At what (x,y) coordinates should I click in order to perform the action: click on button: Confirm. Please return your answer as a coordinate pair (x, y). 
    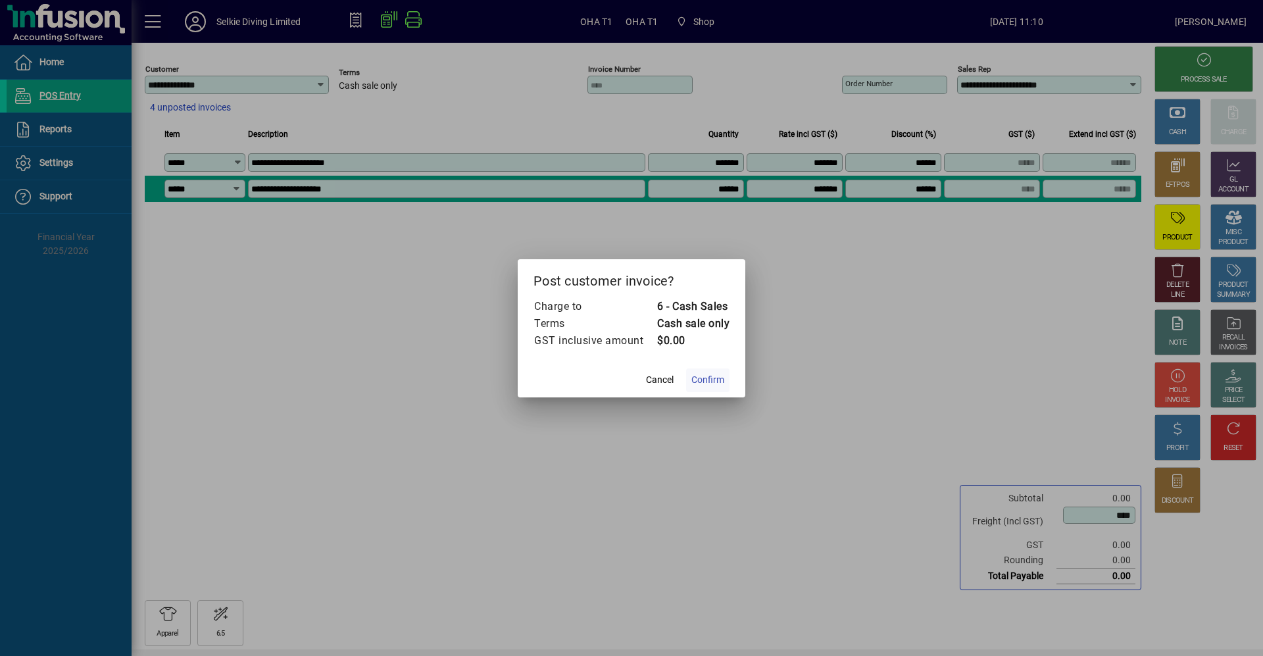
    Looking at the image, I should click on (708, 380).